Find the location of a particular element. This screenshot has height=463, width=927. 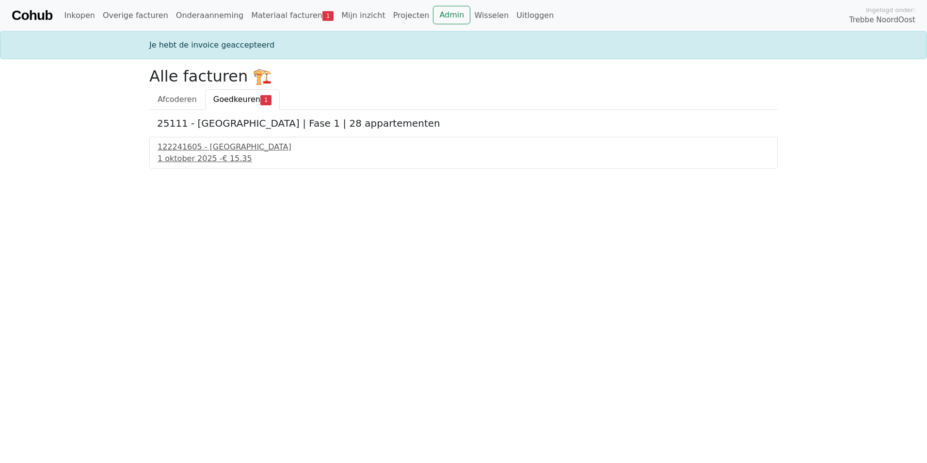

a: Admin is located at coordinates (452, 15).